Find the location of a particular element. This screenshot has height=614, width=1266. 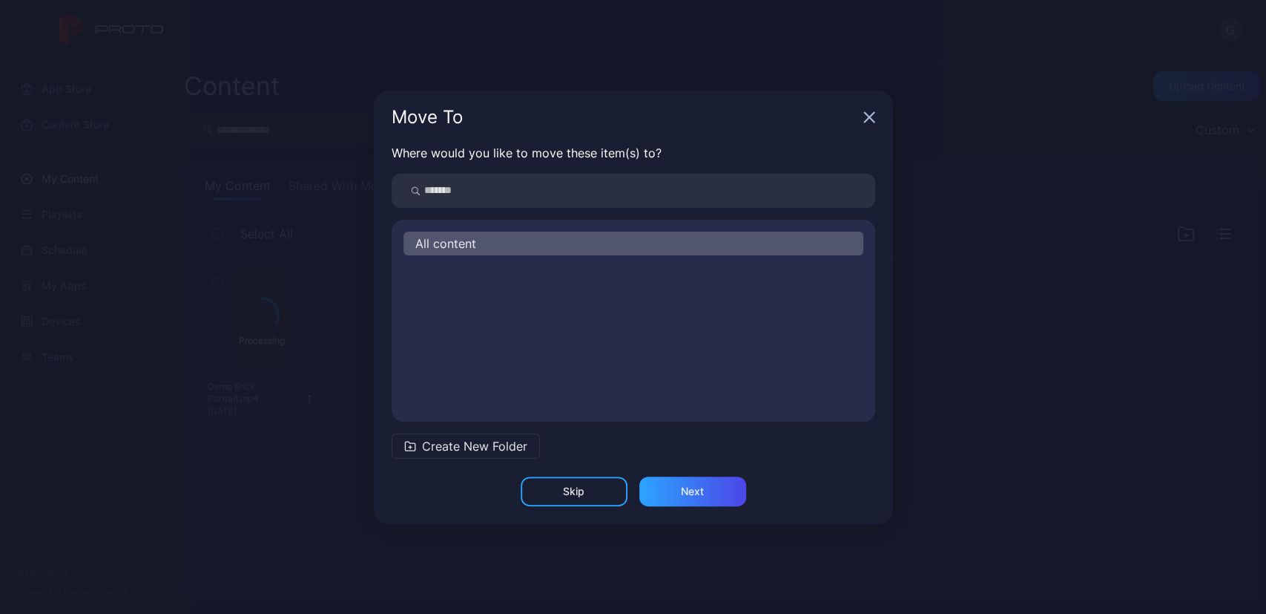

p: Where would you like to move these item(s) to? is located at coordinates (634, 153).